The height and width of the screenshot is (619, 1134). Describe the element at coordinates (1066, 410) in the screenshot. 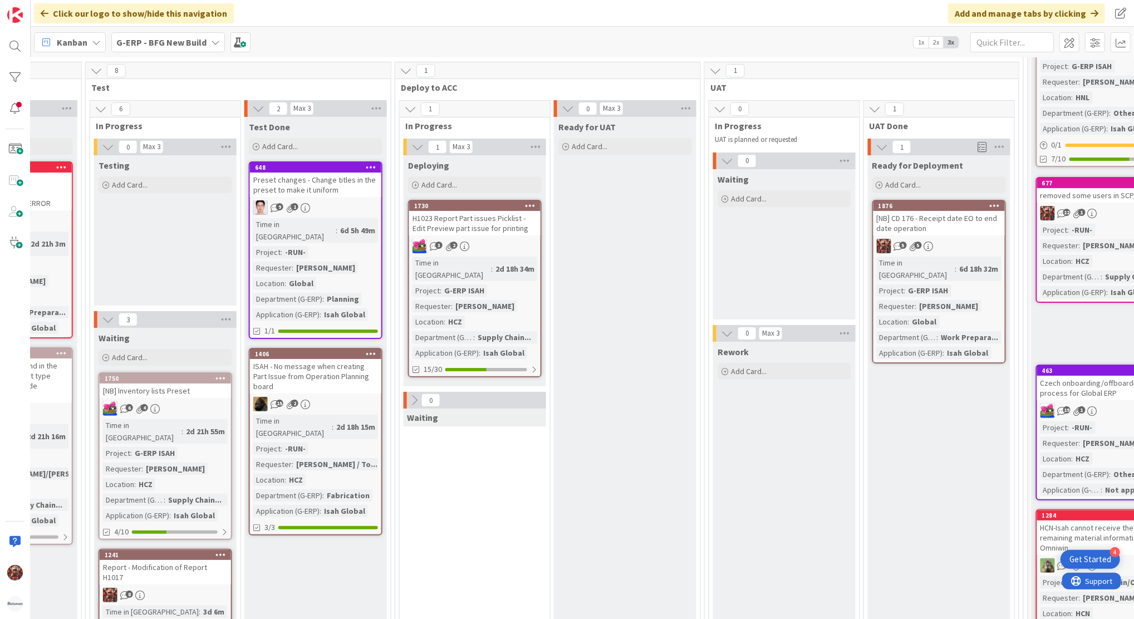

I see `span: 19` at that location.